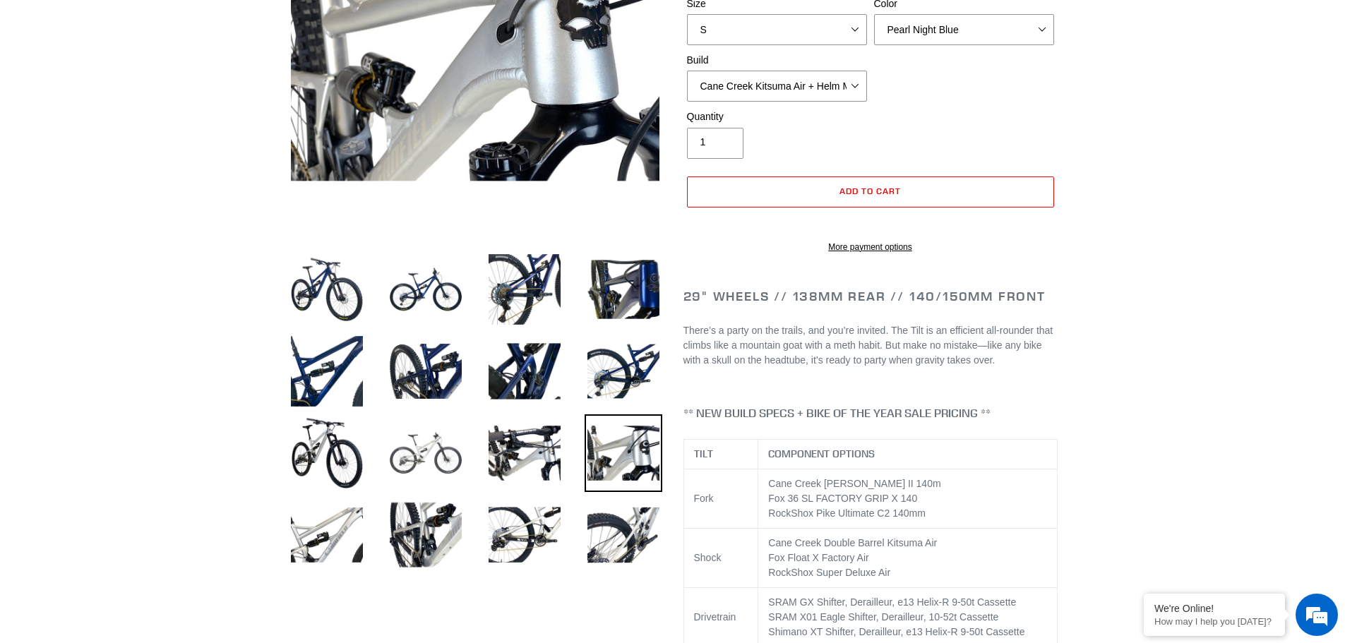  Describe the element at coordinates (907, 558) in the screenshot. I see `td: Cane Creek Double Barrel Kitsuma Air Fox Float X Factory Air RockShox Super Deluxe Air` at that location.